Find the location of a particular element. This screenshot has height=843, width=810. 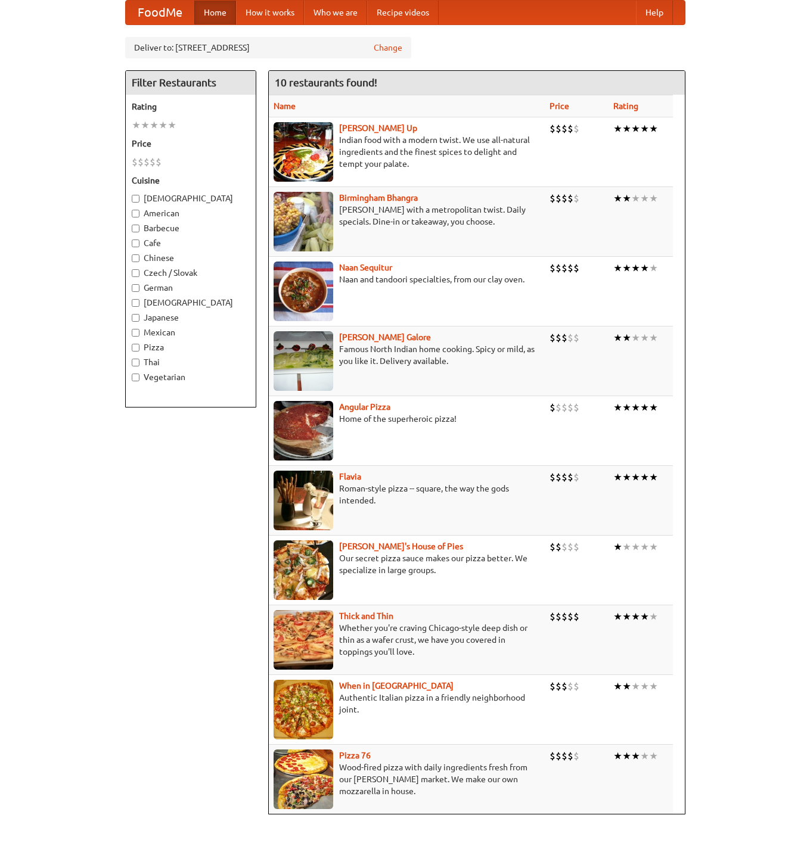

a: Help is located at coordinates (654, 13).